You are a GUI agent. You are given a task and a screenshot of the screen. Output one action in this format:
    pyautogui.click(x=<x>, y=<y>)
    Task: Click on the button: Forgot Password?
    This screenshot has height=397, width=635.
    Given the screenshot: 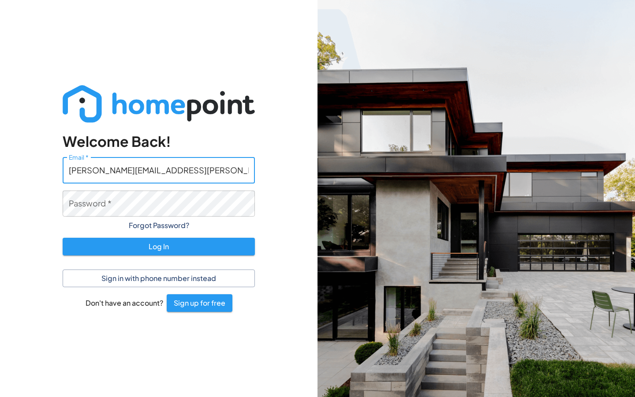 What is the action you would take?
    pyautogui.click(x=159, y=225)
    